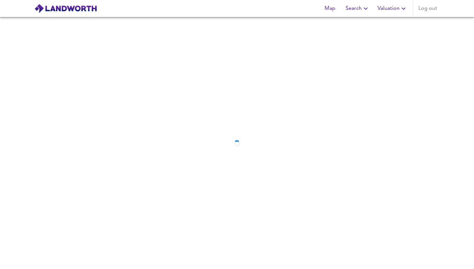  Describe the element at coordinates (357, 9) in the screenshot. I see `button: Search` at that location.